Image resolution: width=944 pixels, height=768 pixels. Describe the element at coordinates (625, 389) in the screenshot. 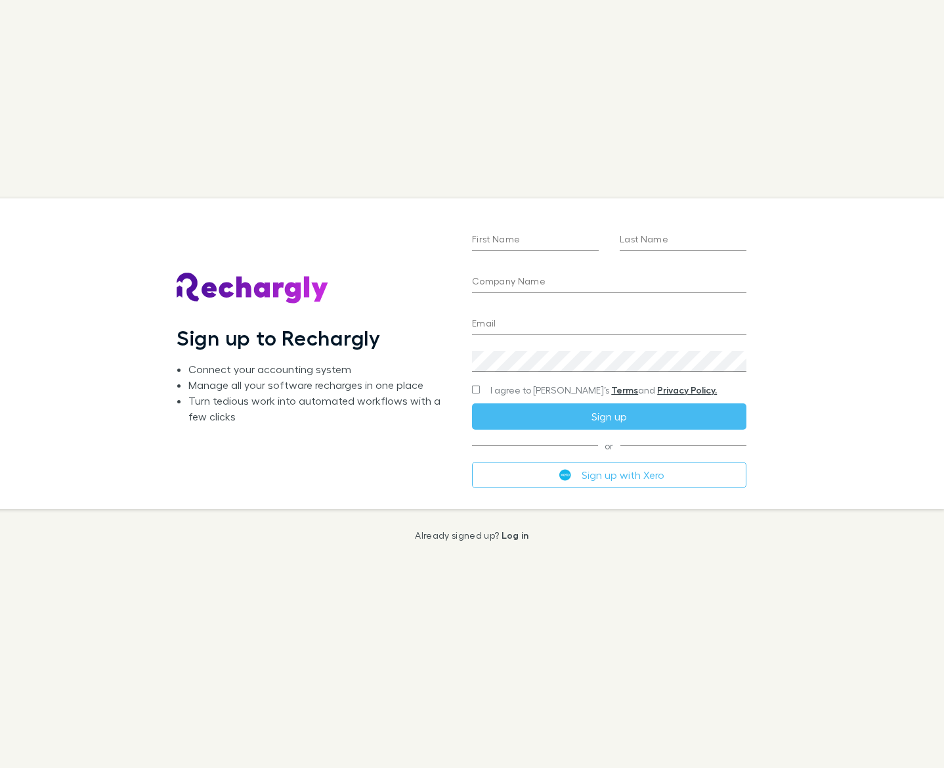

I see `a: Terms` at that location.